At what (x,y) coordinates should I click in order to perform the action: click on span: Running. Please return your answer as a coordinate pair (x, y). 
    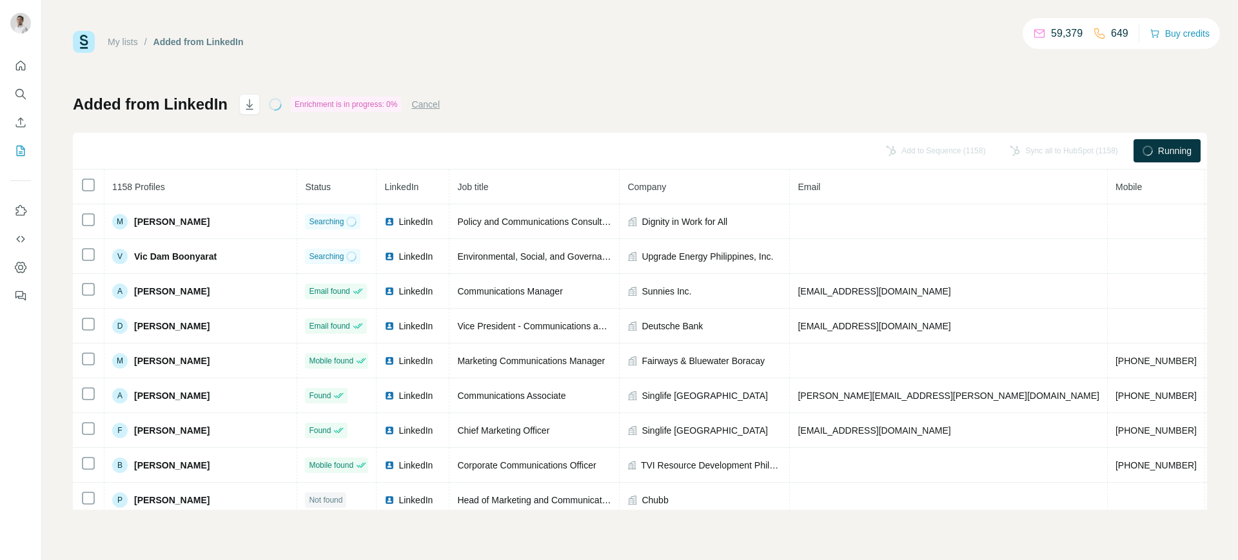
    Looking at the image, I should click on (1174, 151).